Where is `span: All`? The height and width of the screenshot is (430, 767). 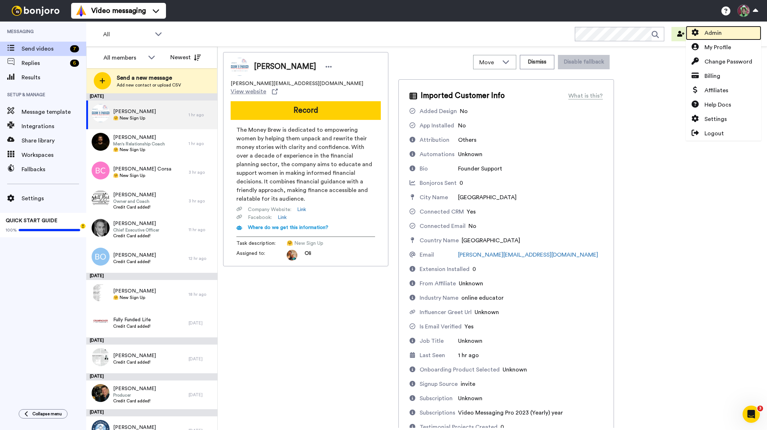
span: All is located at coordinates (127, 34).